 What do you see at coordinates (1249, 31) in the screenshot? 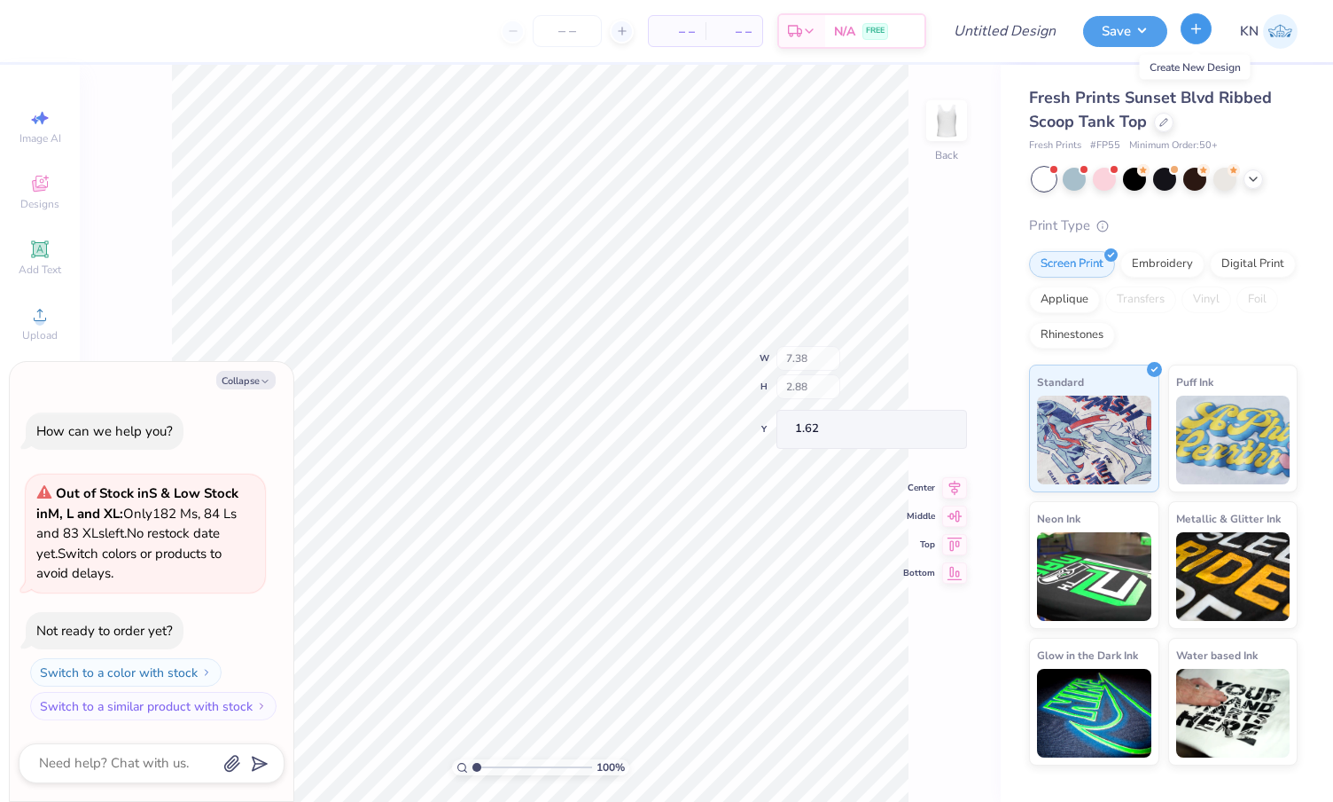
I see `span: KN` at bounding box center [1249, 31].